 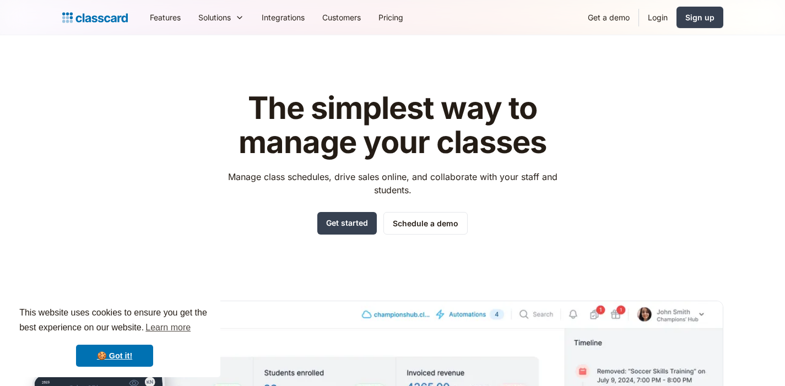 What do you see at coordinates (165, 17) in the screenshot?
I see `a: Features` at bounding box center [165, 17].